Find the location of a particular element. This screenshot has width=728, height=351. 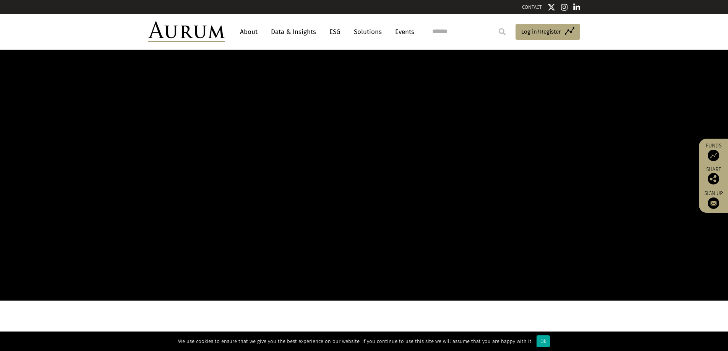

img: Twitter icon is located at coordinates (552, 7).